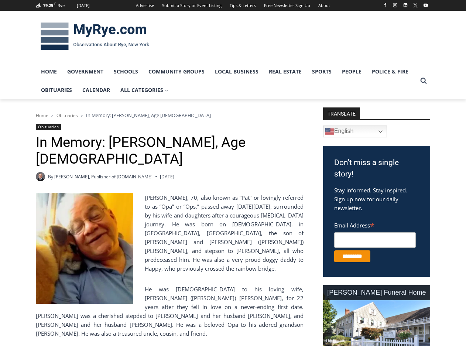 This screenshot has height=346, width=466. I want to click on a: People, so click(352, 72).